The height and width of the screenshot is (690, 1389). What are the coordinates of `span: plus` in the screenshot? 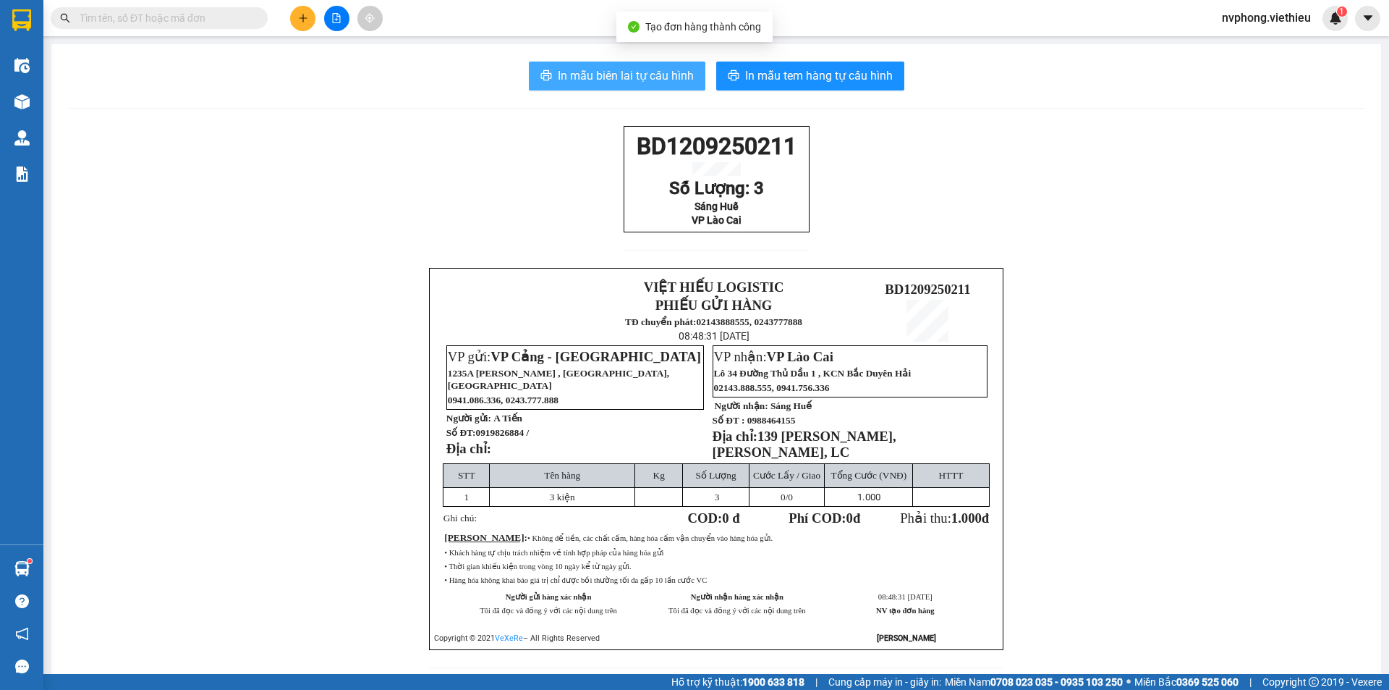 It's located at (303, 18).